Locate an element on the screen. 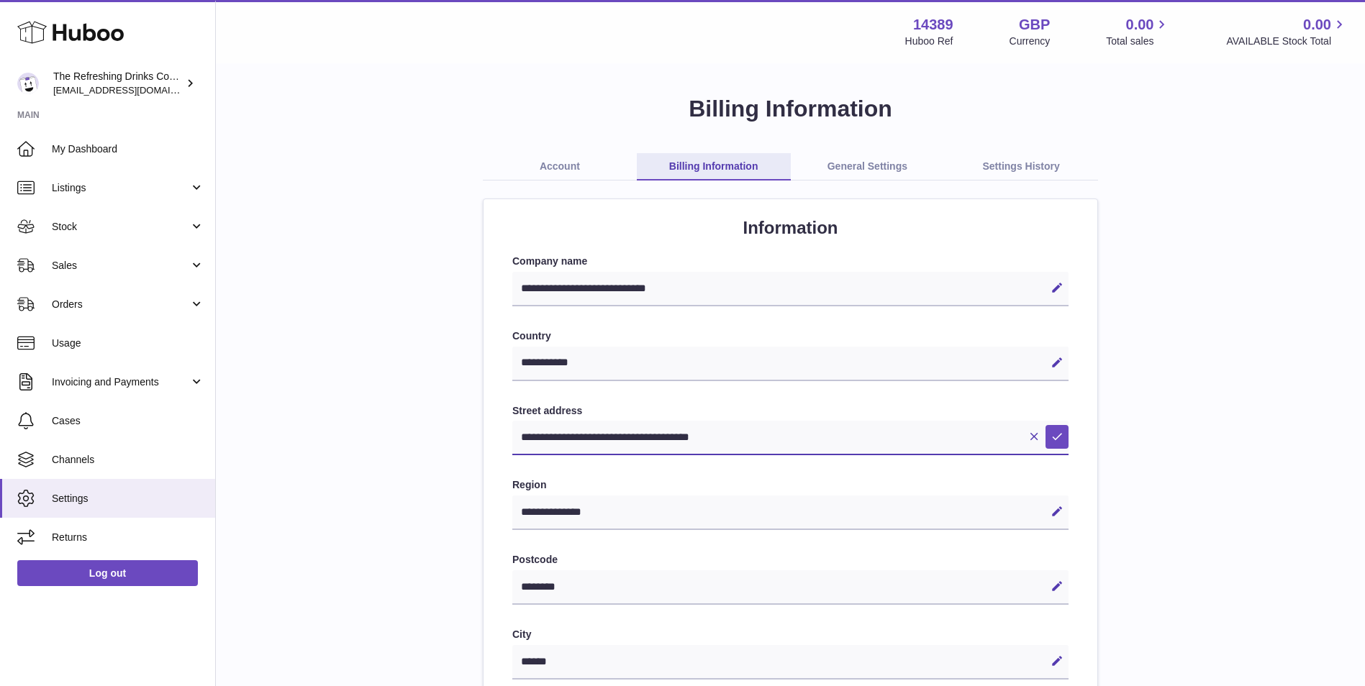 The width and height of the screenshot is (1365, 686). span: Settings is located at coordinates (128, 499).